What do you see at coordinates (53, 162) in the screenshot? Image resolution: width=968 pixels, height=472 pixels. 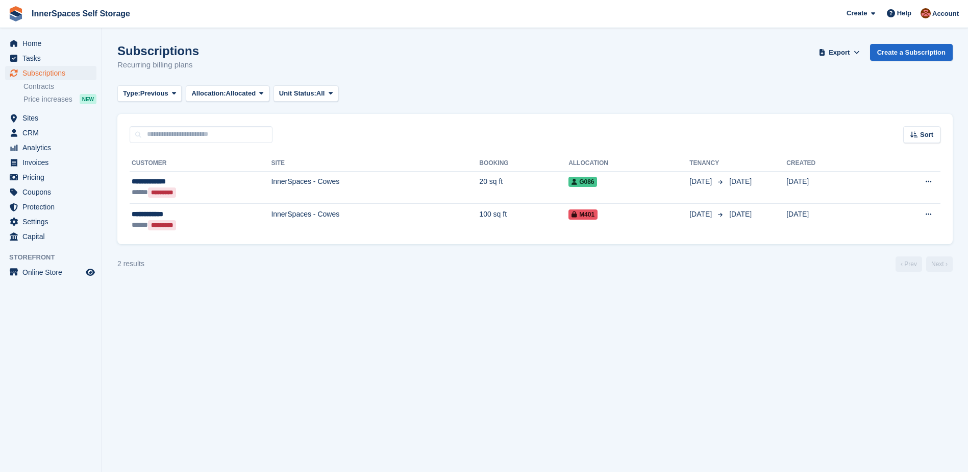 I see `span: Invoices` at bounding box center [53, 162].